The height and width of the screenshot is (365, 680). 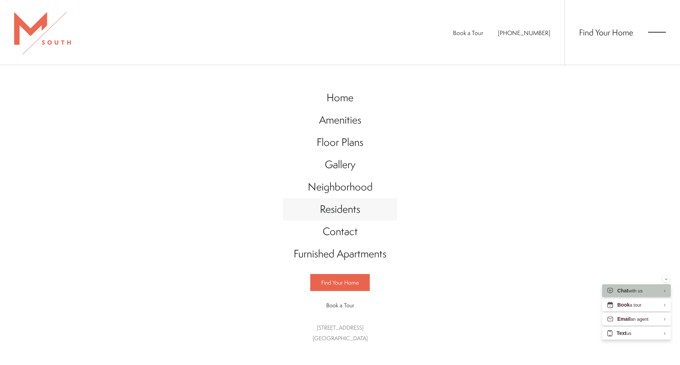 What do you see at coordinates (340, 231) in the screenshot?
I see `a: Go to Contact` at bounding box center [340, 231].